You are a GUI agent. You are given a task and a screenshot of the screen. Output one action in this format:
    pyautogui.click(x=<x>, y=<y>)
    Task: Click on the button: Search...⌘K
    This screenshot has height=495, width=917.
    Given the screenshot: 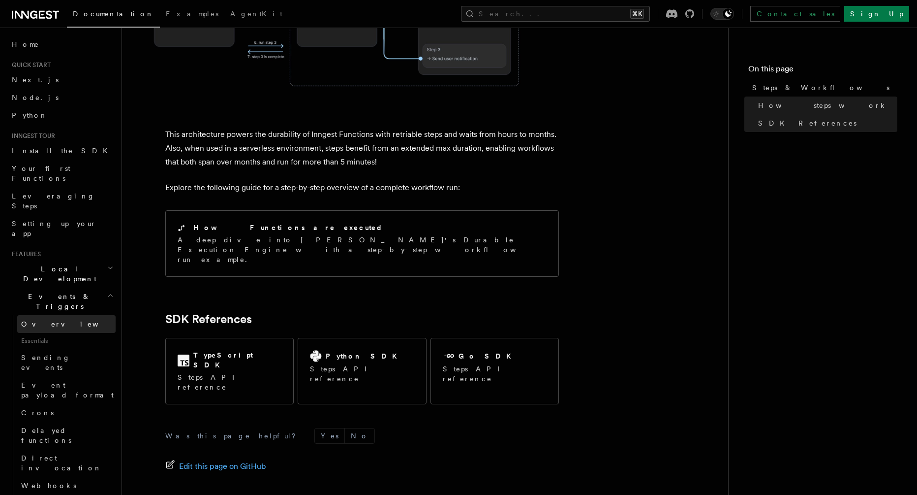 What is the action you would take?
    pyautogui.click(x=556, y=14)
    